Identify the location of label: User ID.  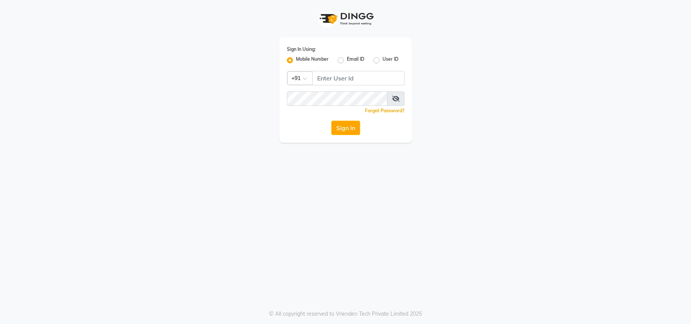
(391, 60).